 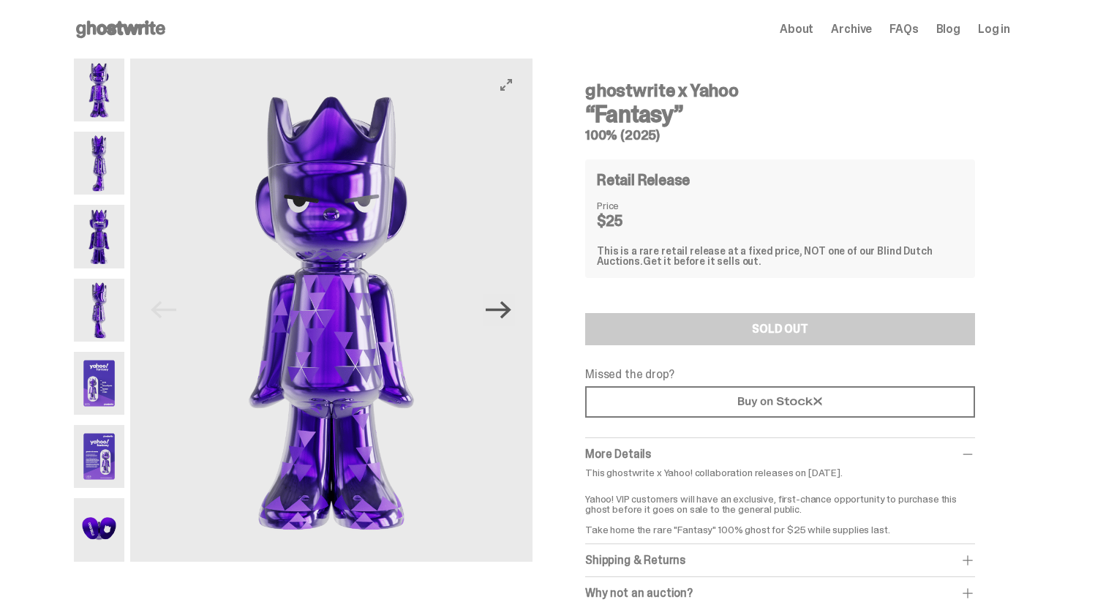 I want to click on span: About, so click(x=796, y=29).